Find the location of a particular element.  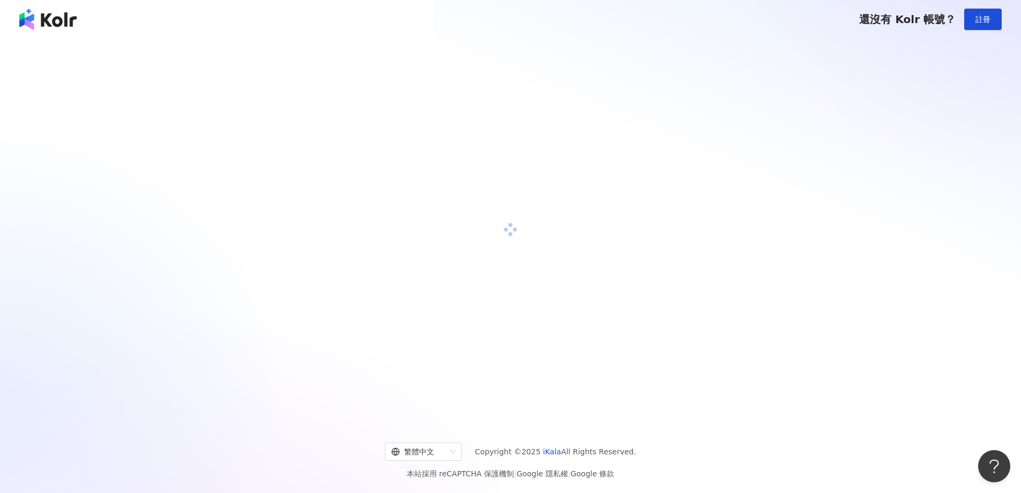

div: 繁體中文 is located at coordinates (419, 451).